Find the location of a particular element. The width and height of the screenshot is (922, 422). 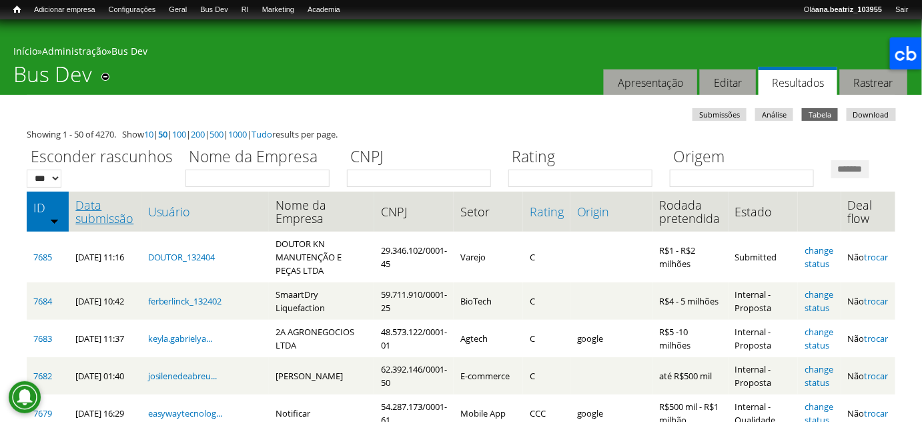

th: CNPJ is located at coordinates (414, 211).